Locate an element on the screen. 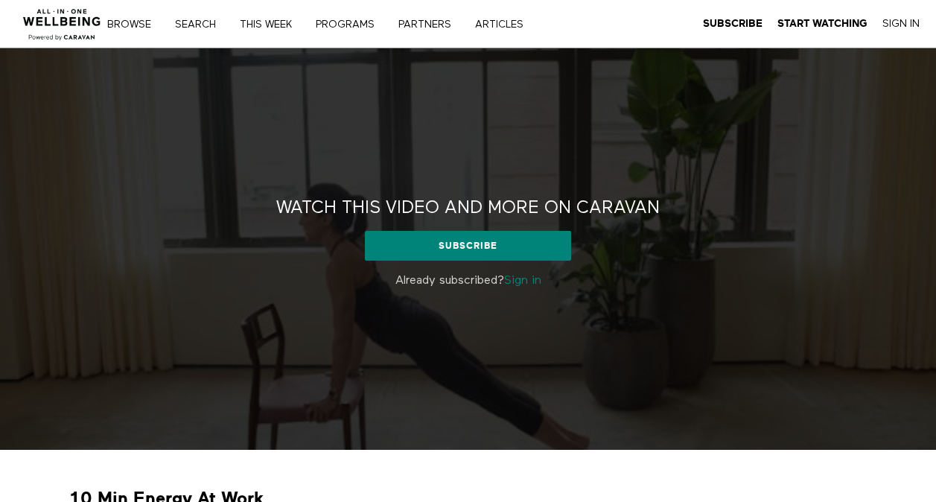  a: THIS WEEK is located at coordinates (271, 25).